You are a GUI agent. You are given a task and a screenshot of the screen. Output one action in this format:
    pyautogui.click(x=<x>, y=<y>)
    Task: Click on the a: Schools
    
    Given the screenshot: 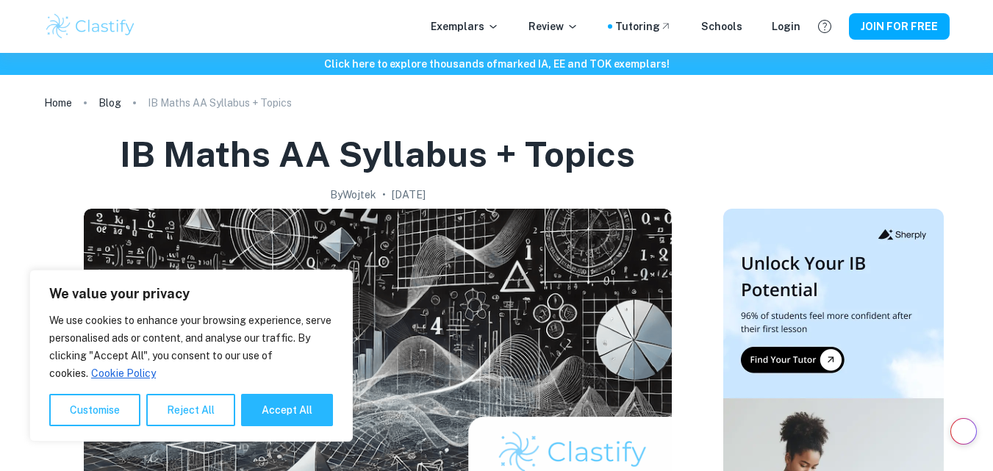 What is the action you would take?
    pyautogui.click(x=722, y=26)
    